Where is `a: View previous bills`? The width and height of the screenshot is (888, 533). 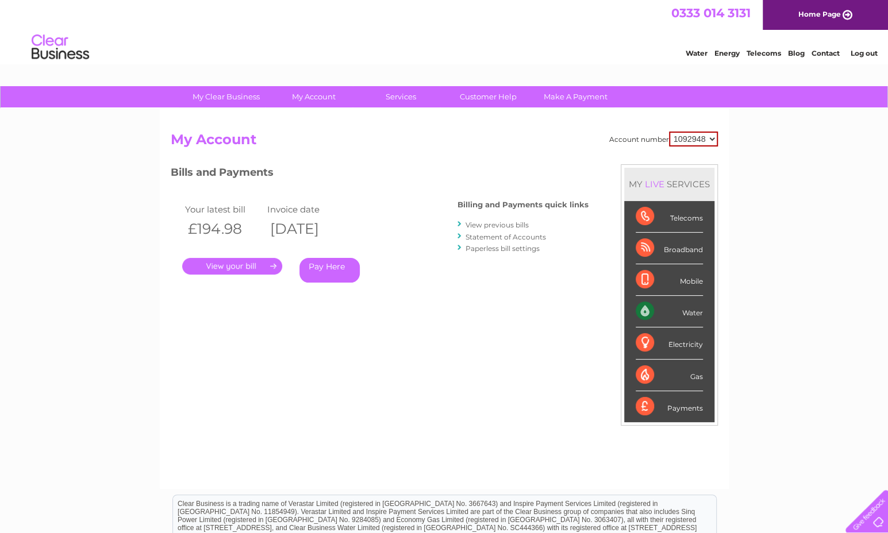
a: View previous bills is located at coordinates (497, 225).